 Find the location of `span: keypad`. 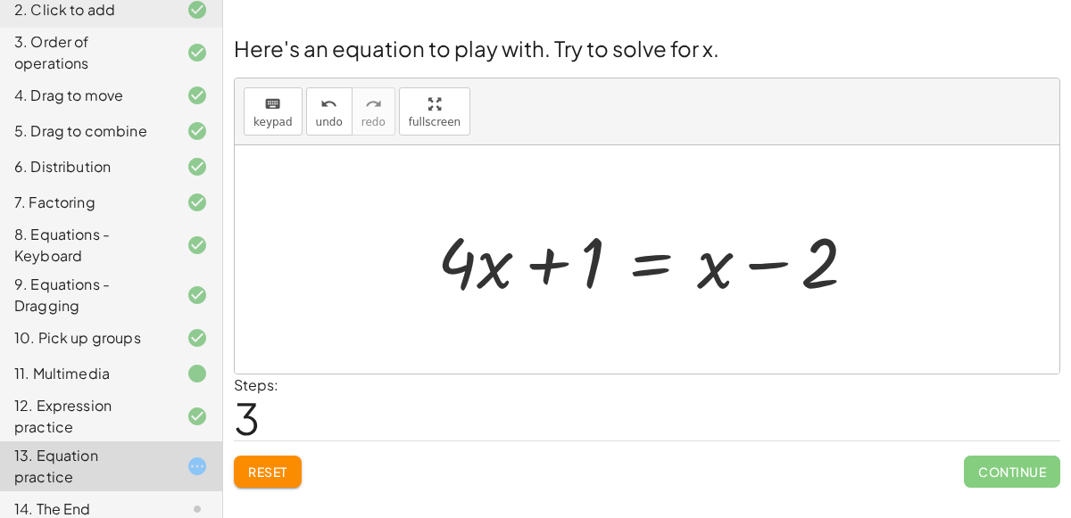

span: keypad is located at coordinates (273, 122).